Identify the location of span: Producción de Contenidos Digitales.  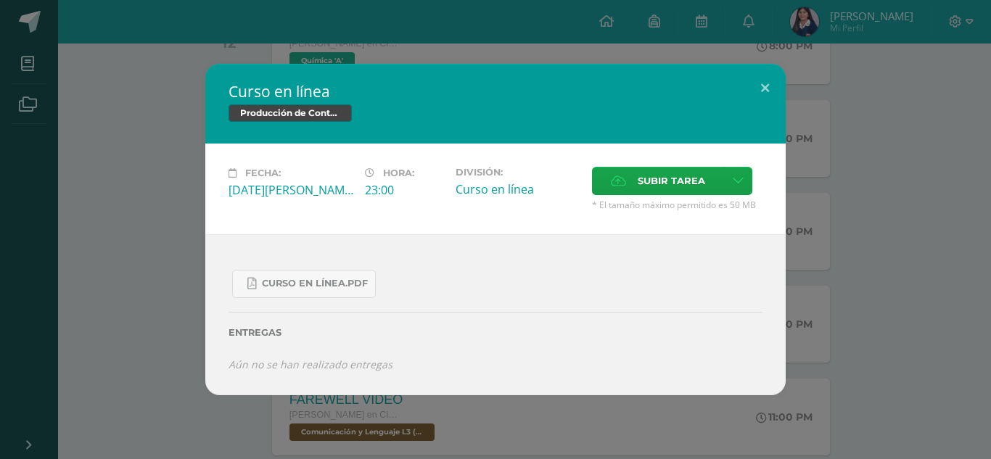
(290, 113).